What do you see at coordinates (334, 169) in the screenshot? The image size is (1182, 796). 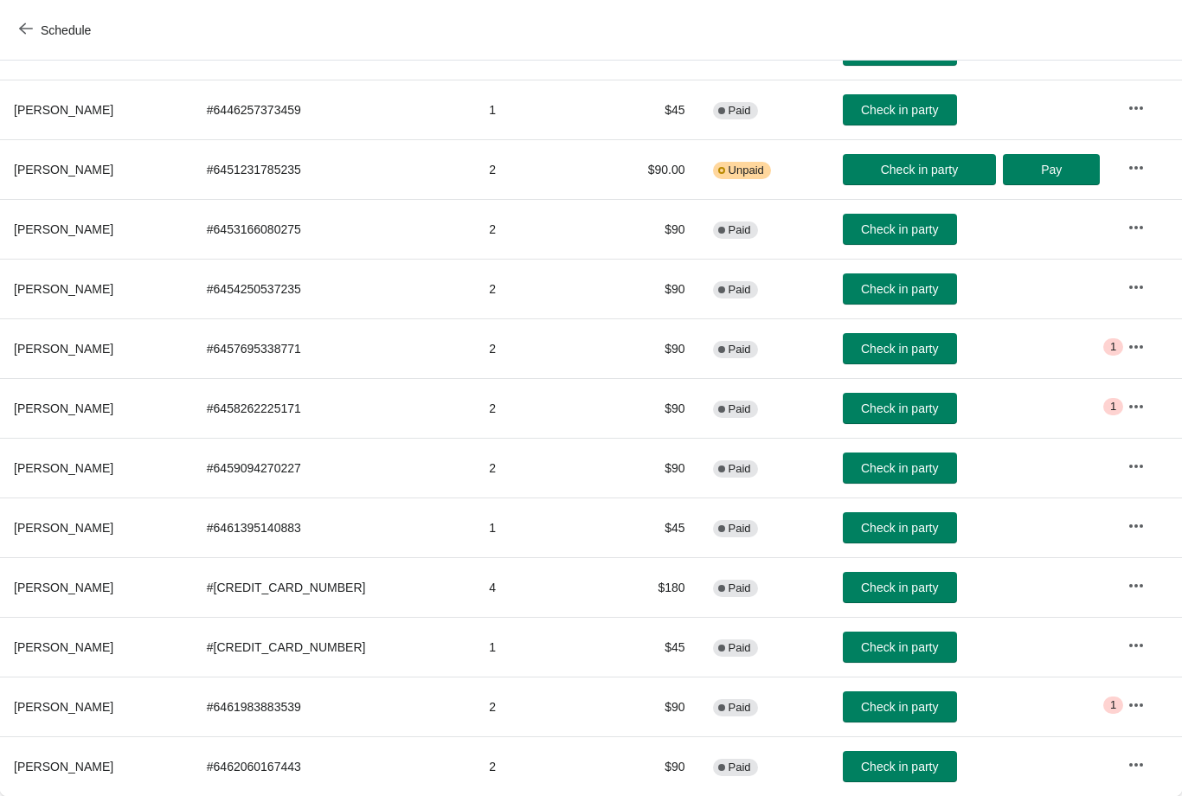 I see `td: # 6451231785235` at bounding box center [334, 169].